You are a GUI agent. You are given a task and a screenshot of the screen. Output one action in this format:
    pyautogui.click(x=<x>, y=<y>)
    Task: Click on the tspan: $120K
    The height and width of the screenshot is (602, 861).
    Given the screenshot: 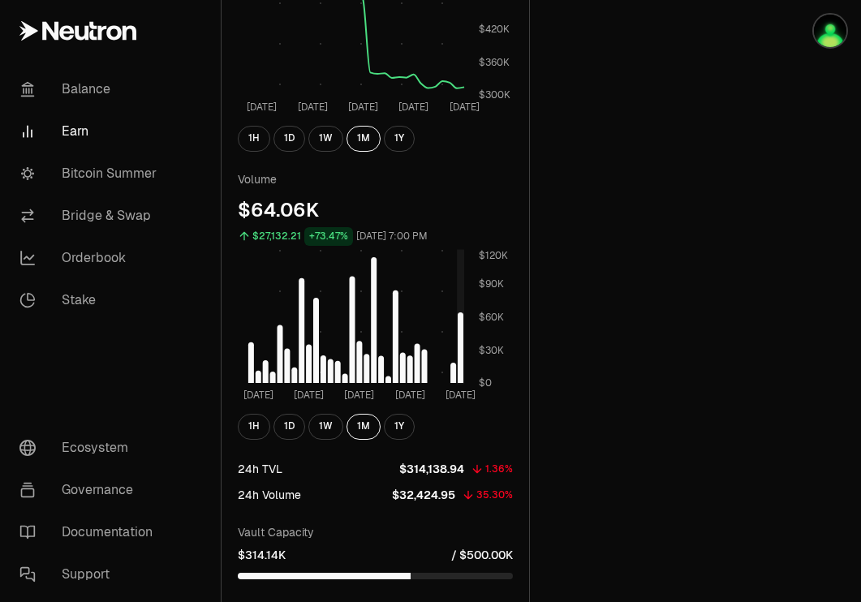 What is the action you would take?
    pyautogui.click(x=494, y=255)
    